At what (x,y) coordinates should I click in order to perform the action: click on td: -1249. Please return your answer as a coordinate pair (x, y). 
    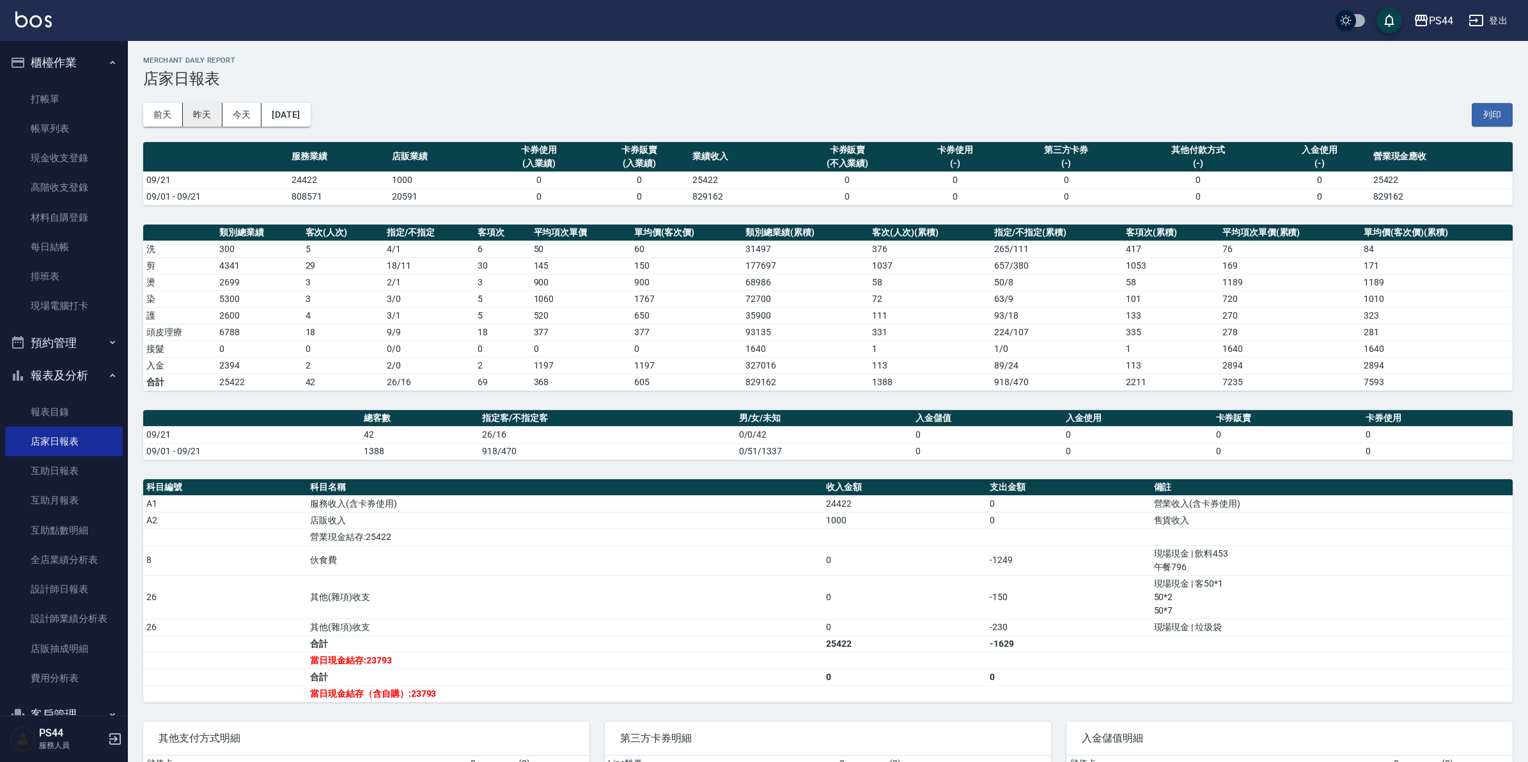
    Looking at the image, I should click on (1069, 560).